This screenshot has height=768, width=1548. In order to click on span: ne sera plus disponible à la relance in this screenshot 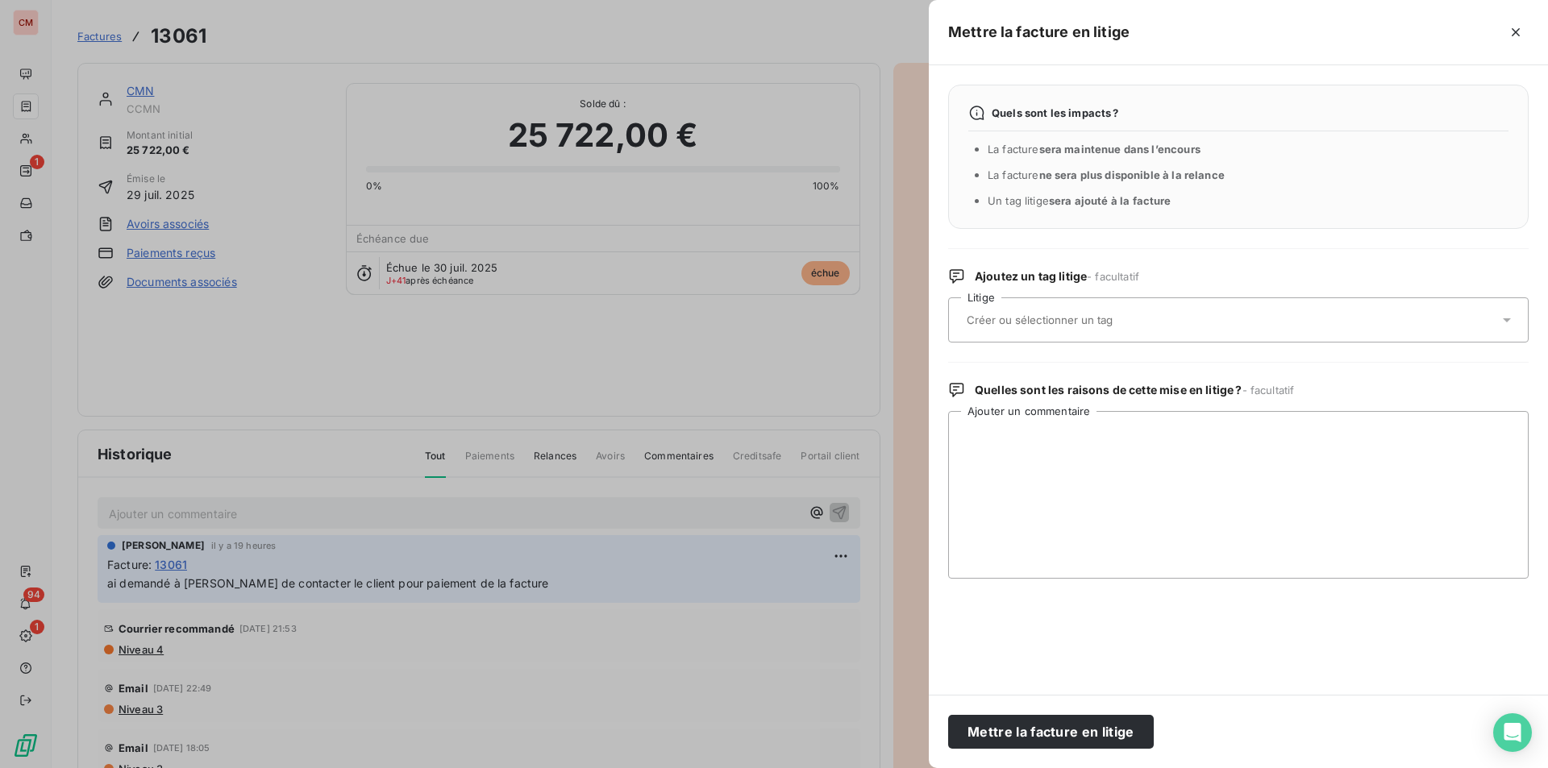, I will do `click(1132, 175)`.